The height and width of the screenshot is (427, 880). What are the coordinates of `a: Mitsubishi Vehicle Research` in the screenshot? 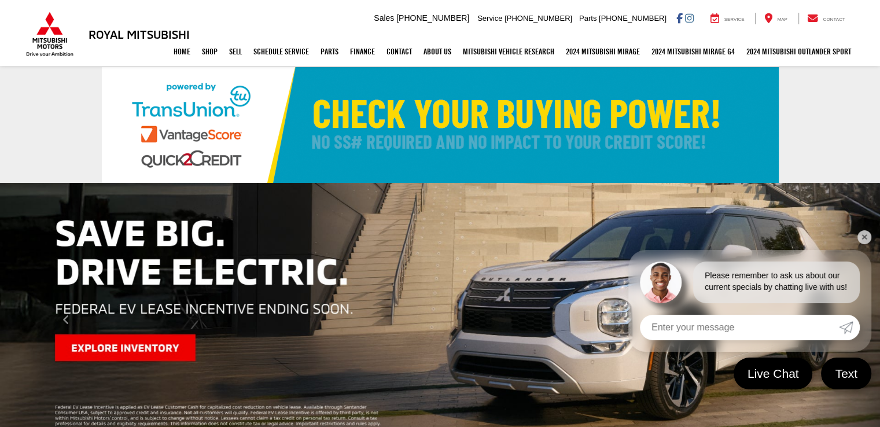 It's located at (508, 51).